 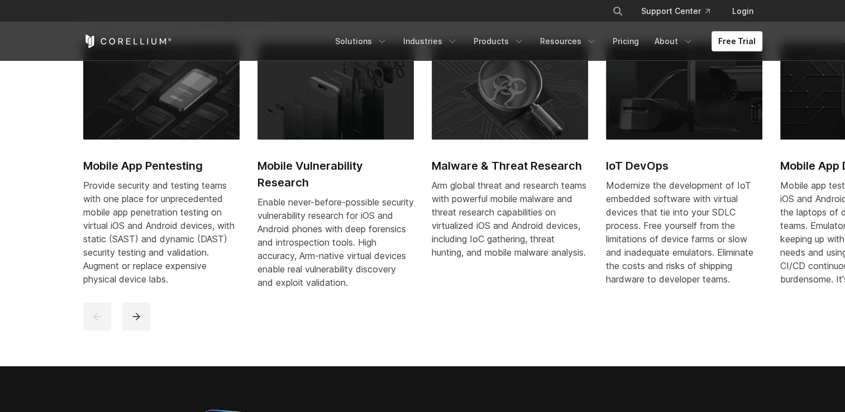 I want to click on a: Login, so click(x=742, y=11).